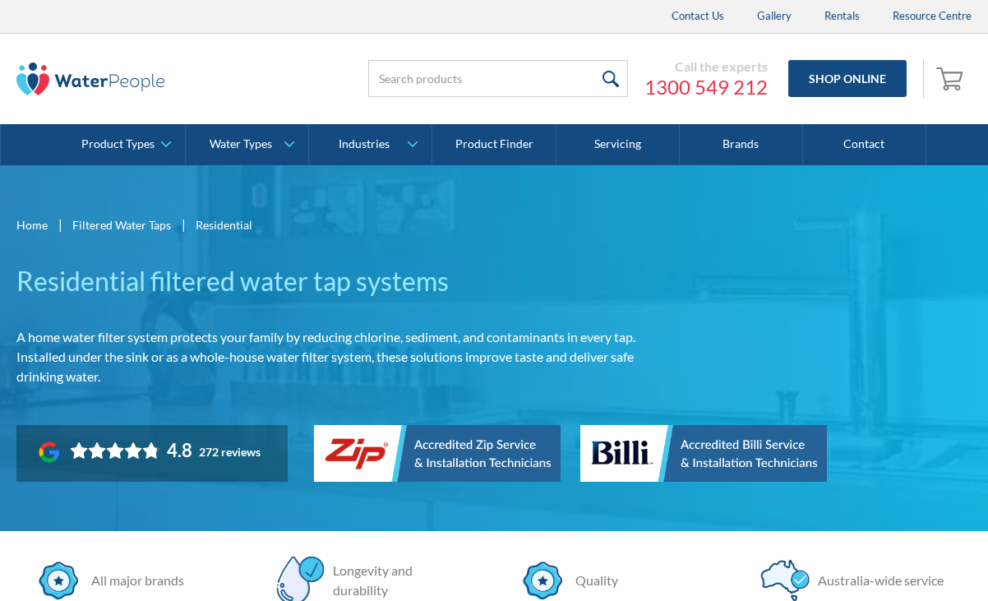 This screenshot has width=988, height=601. Describe the element at coordinates (877, 581) in the screenshot. I see `div: Australia-wide service` at that location.